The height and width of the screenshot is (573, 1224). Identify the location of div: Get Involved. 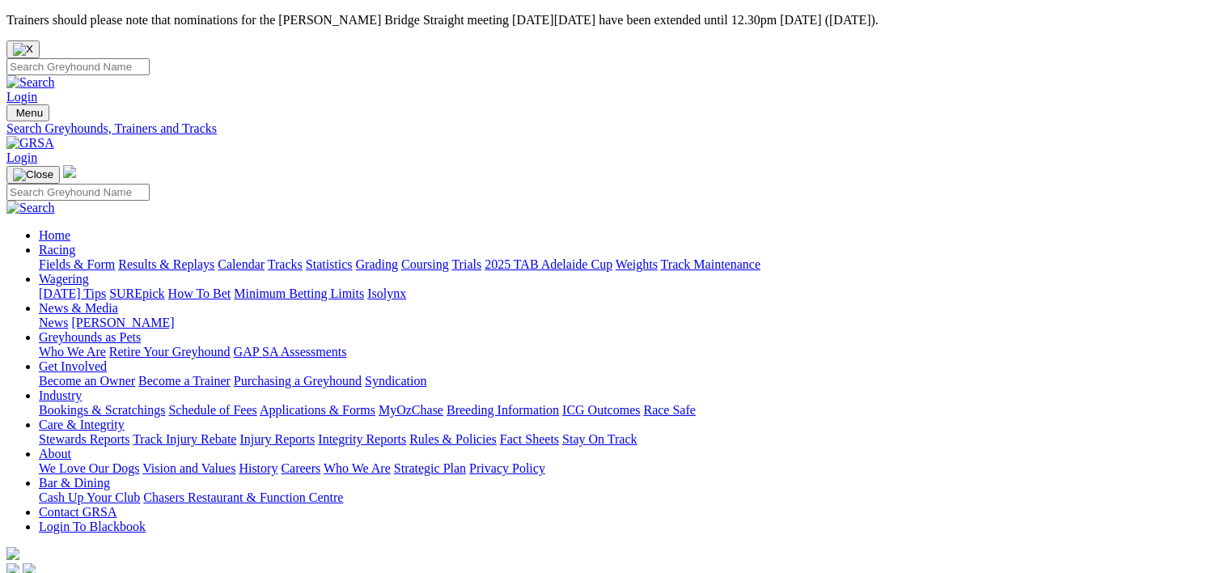
(628, 381).